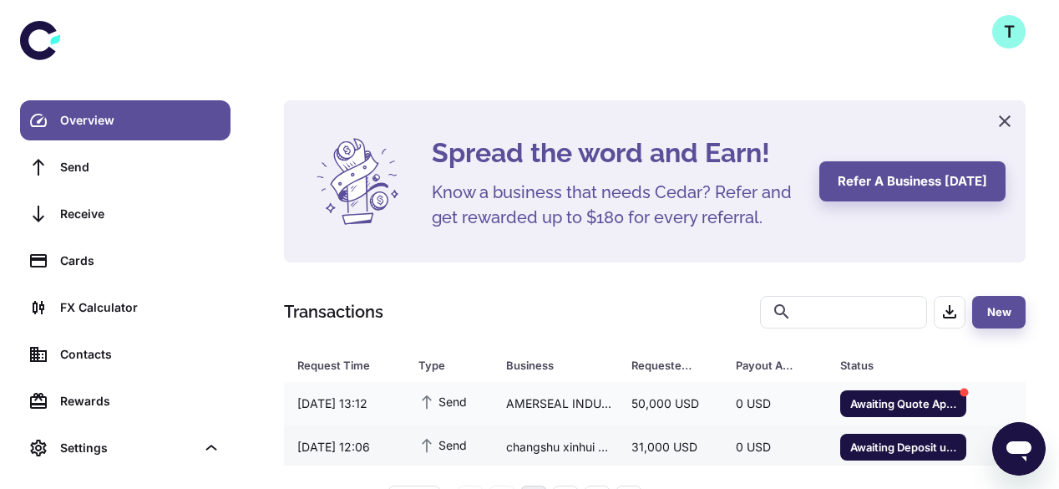 This screenshot has height=489, width=1059. Describe the element at coordinates (140, 214) in the screenshot. I see `div: Receive` at that location.